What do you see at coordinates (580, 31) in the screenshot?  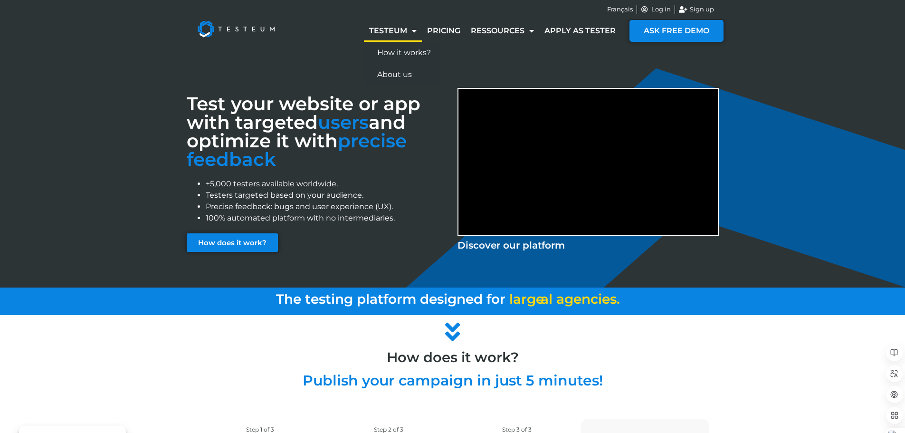 I see `a: Apply as tester` at bounding box center [580, 31].